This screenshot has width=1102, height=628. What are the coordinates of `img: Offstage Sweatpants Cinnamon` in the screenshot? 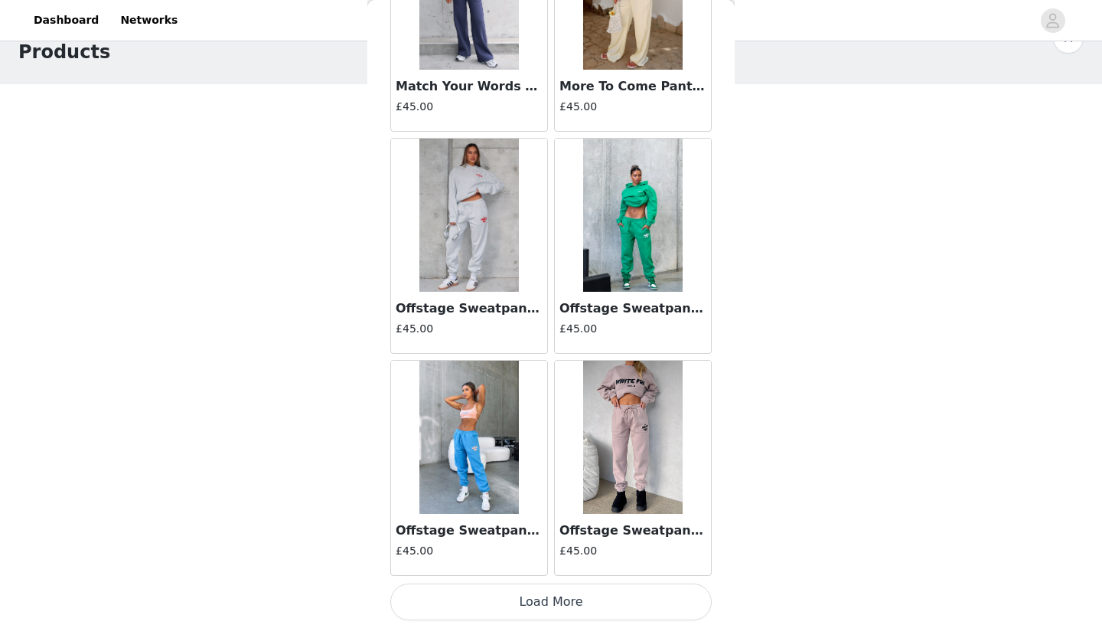 It's located at (633, 437).